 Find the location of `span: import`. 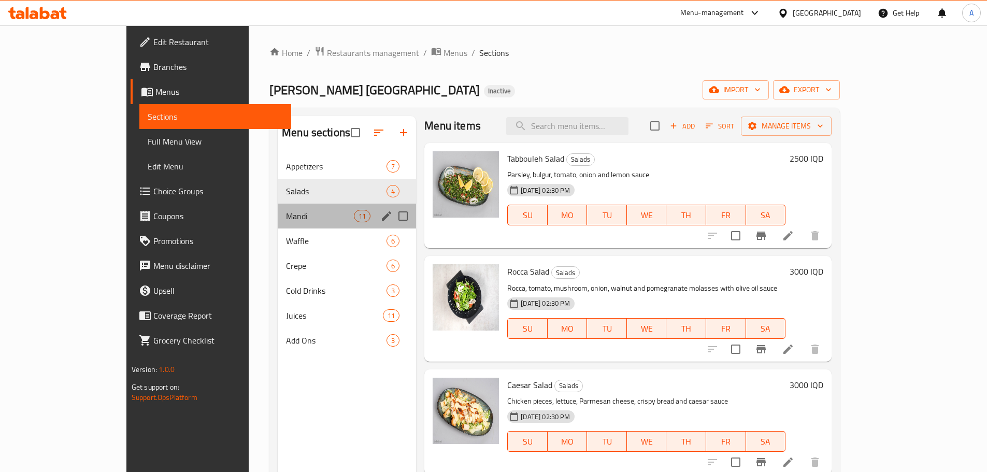

span: import is located at coordinates (736, 90).